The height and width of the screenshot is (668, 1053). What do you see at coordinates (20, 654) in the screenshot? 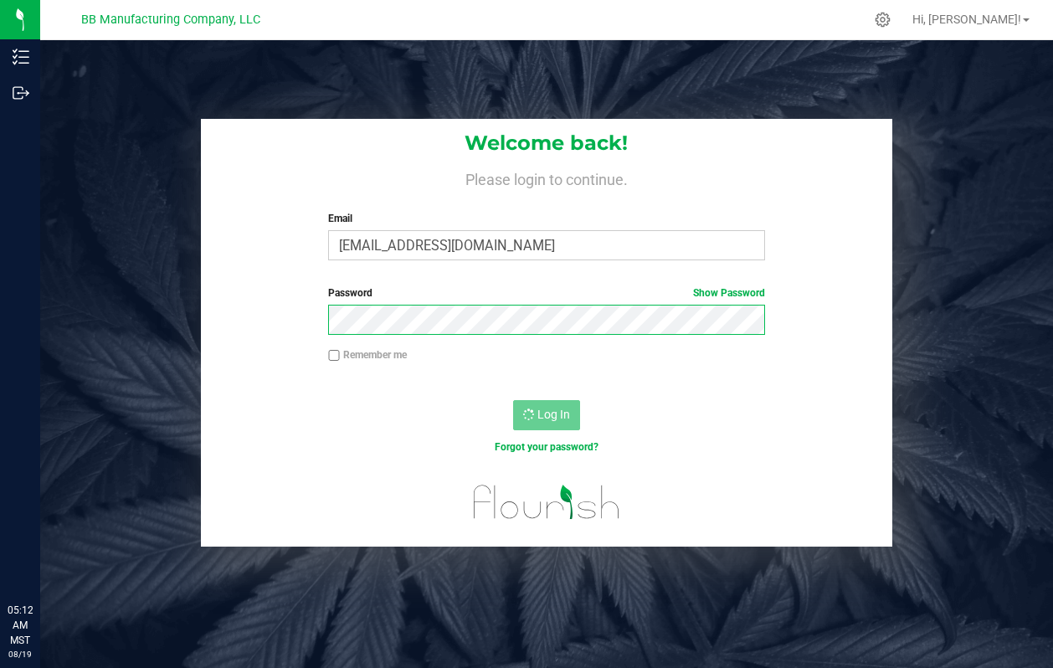
I see `p: 08/19` at bounding box center [20, 654].